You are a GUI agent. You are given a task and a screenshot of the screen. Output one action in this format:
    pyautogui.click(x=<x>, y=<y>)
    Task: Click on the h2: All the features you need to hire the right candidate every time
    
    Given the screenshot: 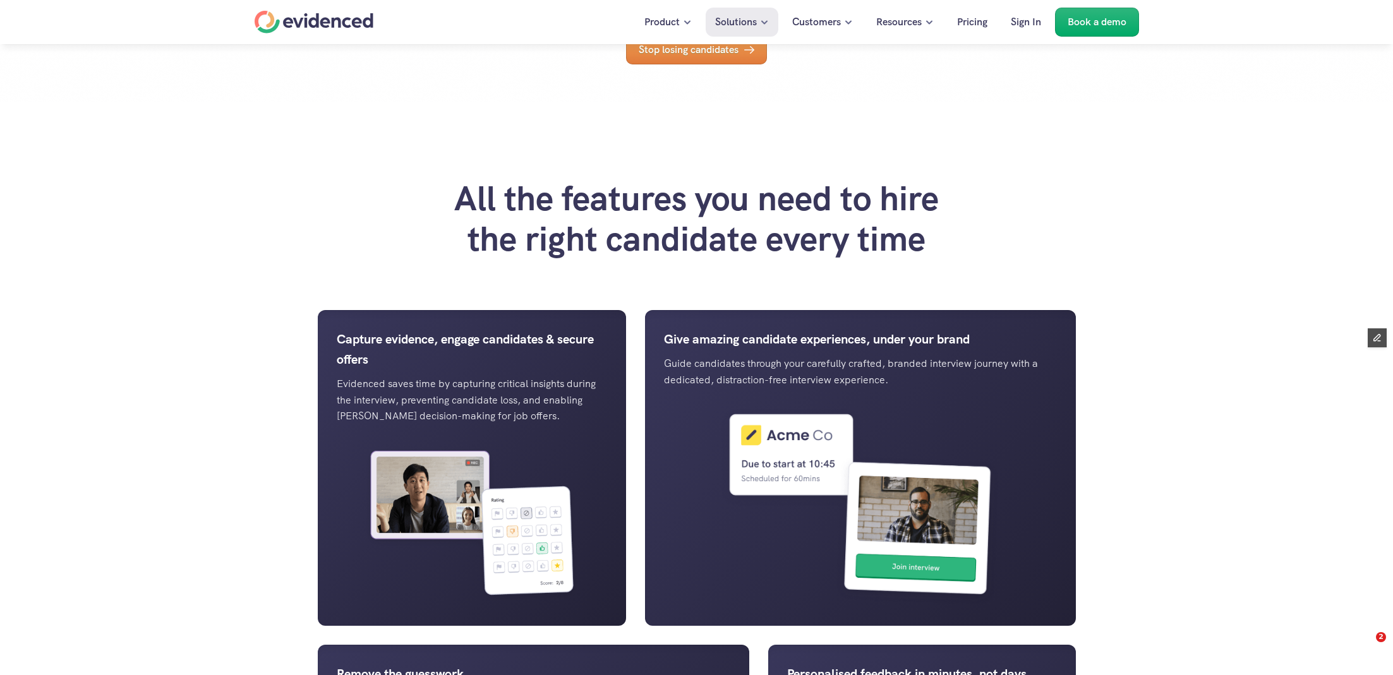 What is the action you would take?
    pyautogui.click(x=697, y=219)
    